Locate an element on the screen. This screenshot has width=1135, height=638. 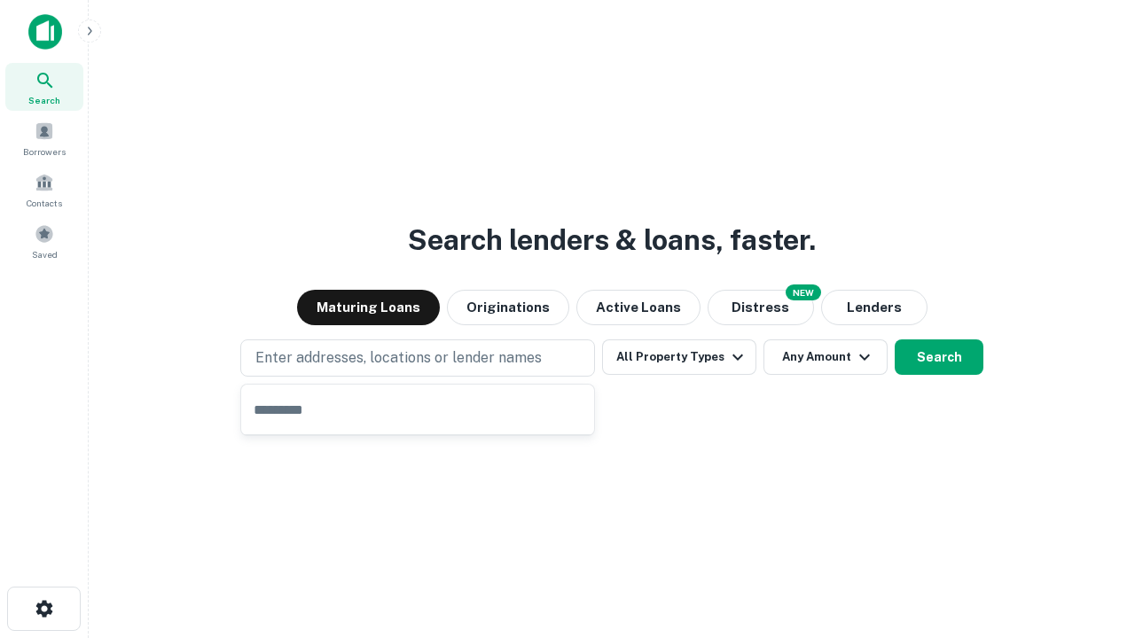
button: Search distressed loans with lien and other non-mortgage details. is located at coordinates (761, 308).